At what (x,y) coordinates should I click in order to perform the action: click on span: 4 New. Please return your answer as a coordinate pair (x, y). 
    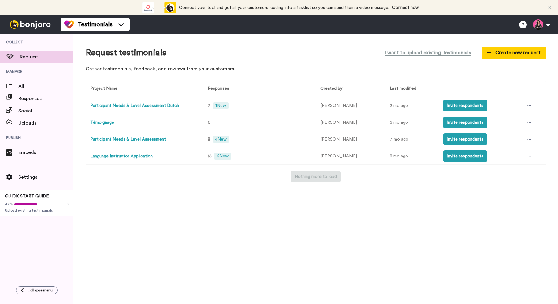
    Looking at the image, I should click on (221, 139).